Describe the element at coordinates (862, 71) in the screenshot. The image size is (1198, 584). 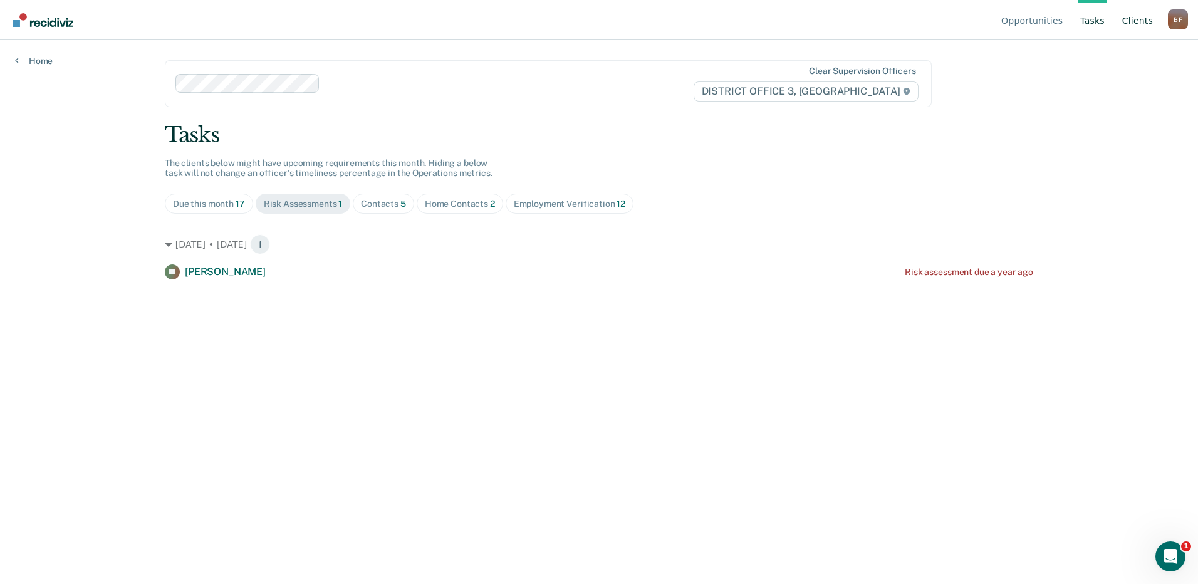
I see `div: Clear supervision officers` at that location.